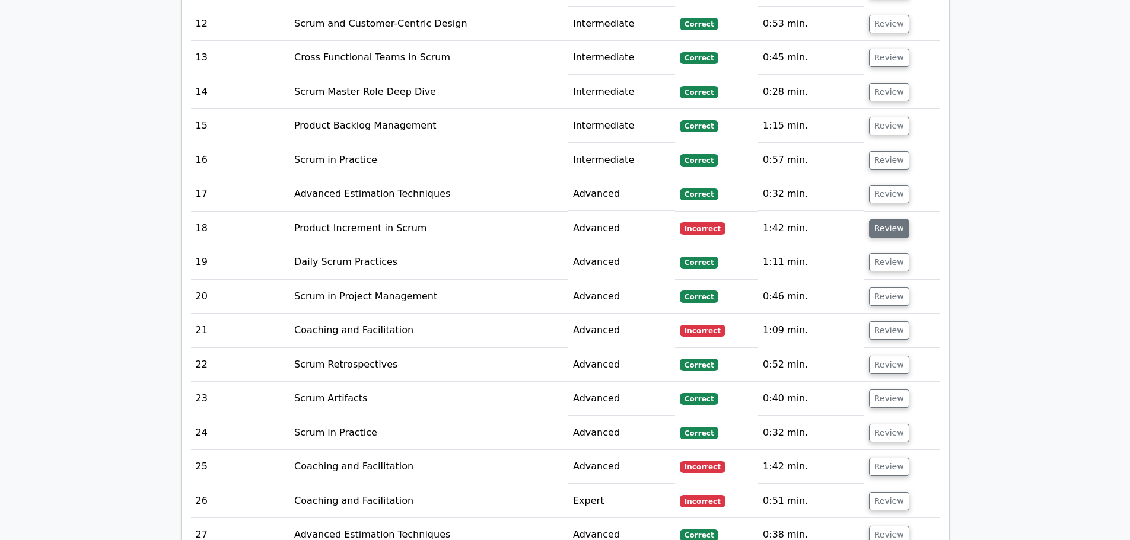 The width and height of the screenshot is (1130, 540). Describe the element at coordinates (811, 297) in the screenshot. I see `td: 0:46 min.` at that location.